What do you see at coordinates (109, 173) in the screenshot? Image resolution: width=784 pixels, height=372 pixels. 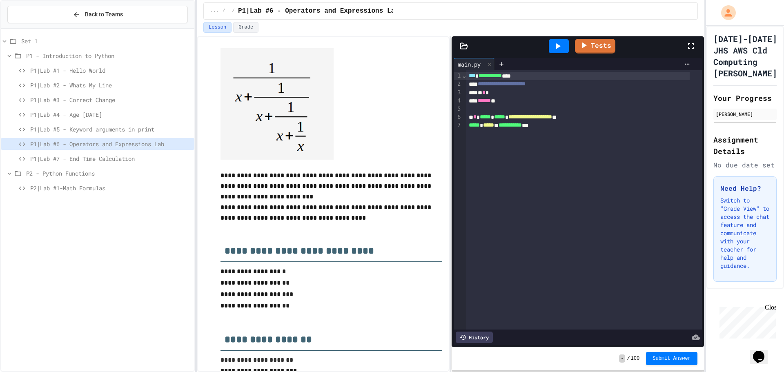 I see `span: P2 - Python Functions` at bounding box center [109, 173].